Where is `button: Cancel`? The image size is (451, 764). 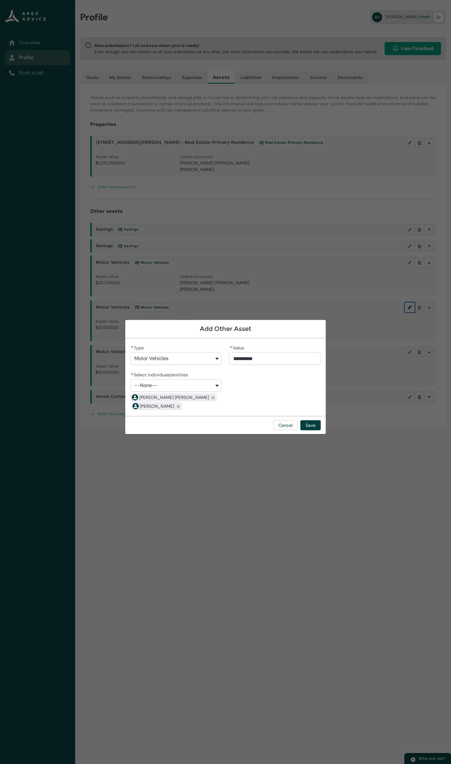 button: Cancel is located at coordinates (286, 425).